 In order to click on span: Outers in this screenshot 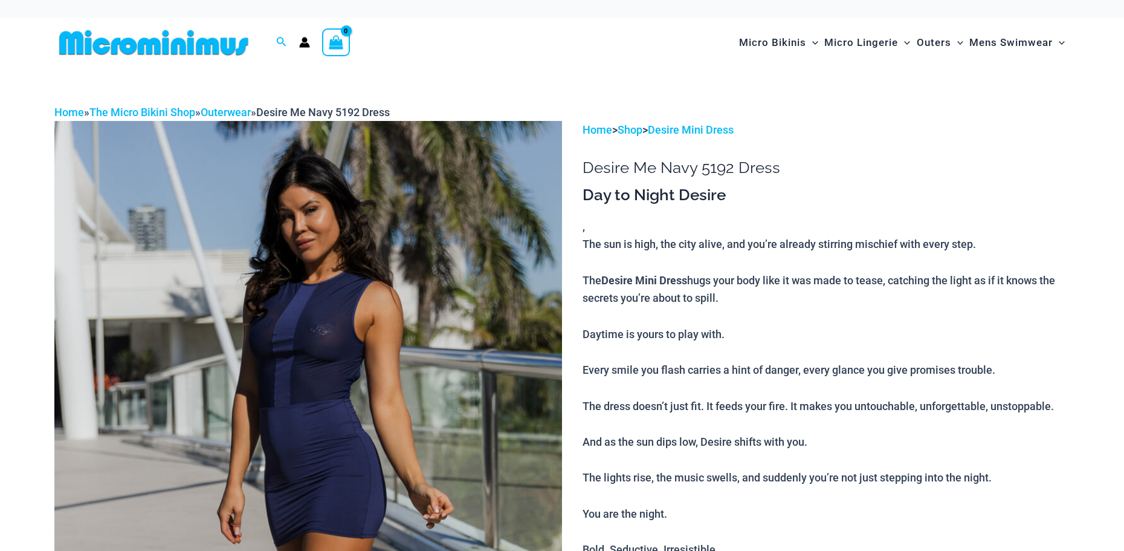, I will do `click(934, 42)`.